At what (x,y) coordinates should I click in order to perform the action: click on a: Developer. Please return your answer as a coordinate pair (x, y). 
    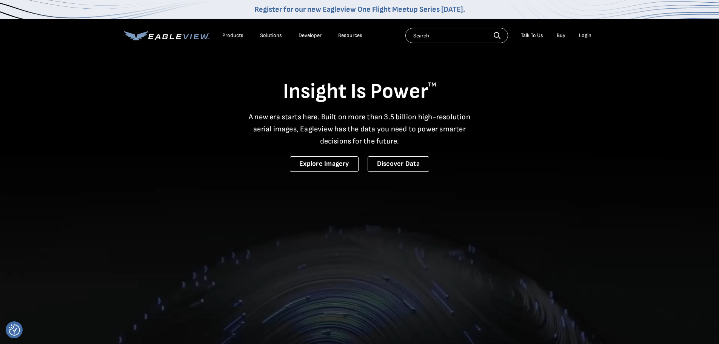
    Looking at the image, I should click on (310, 35).